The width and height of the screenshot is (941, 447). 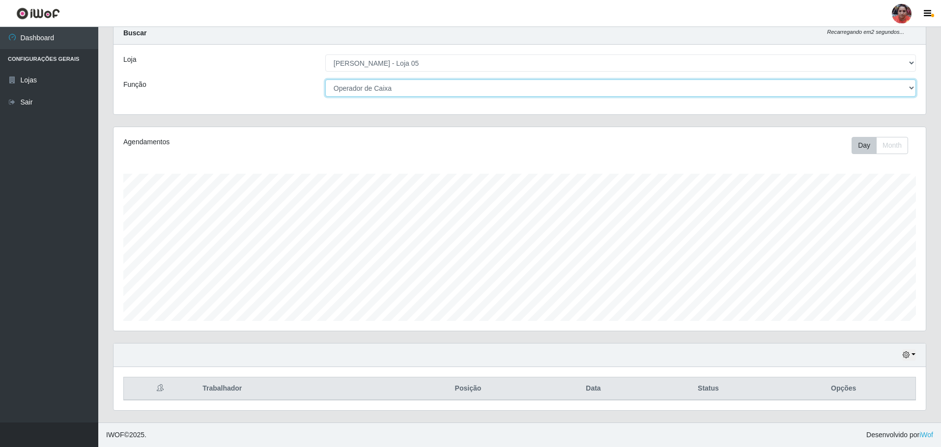 What do you see at coordinates (879, 145) in the screenshot?
I see `div: First group` at bounding box center [879, 145].